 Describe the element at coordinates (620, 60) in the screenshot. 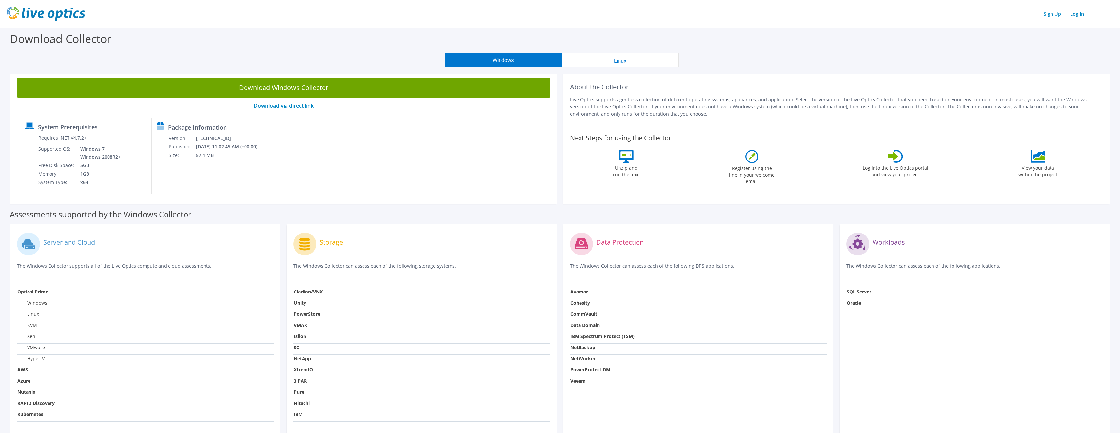

I see `button: Linux` at that location.